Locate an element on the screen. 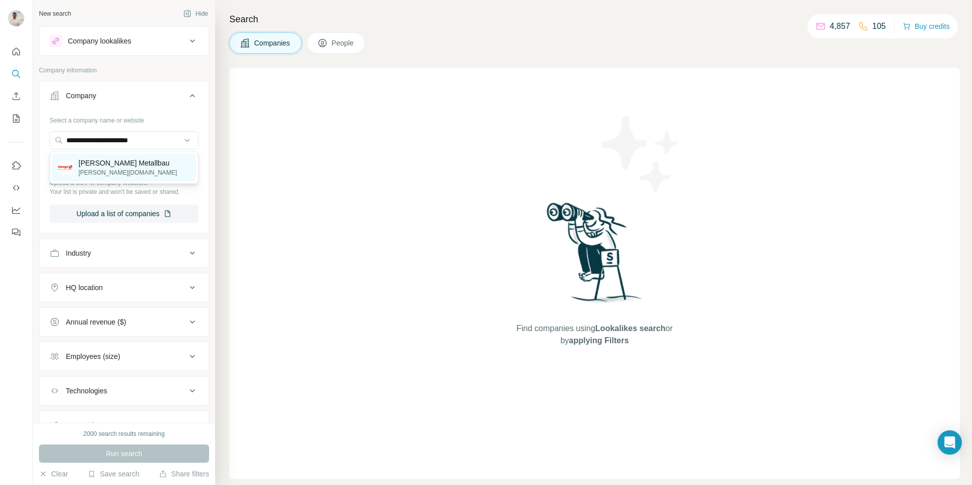 The image size is (972, 485). button: Employees (size) is located at coordinates (124, 356).